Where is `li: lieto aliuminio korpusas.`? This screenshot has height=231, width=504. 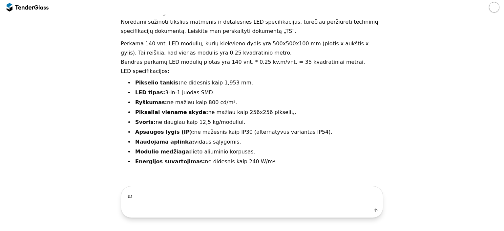
li: lieto aliuminio korpusas. is located at coordinates (259, 152).